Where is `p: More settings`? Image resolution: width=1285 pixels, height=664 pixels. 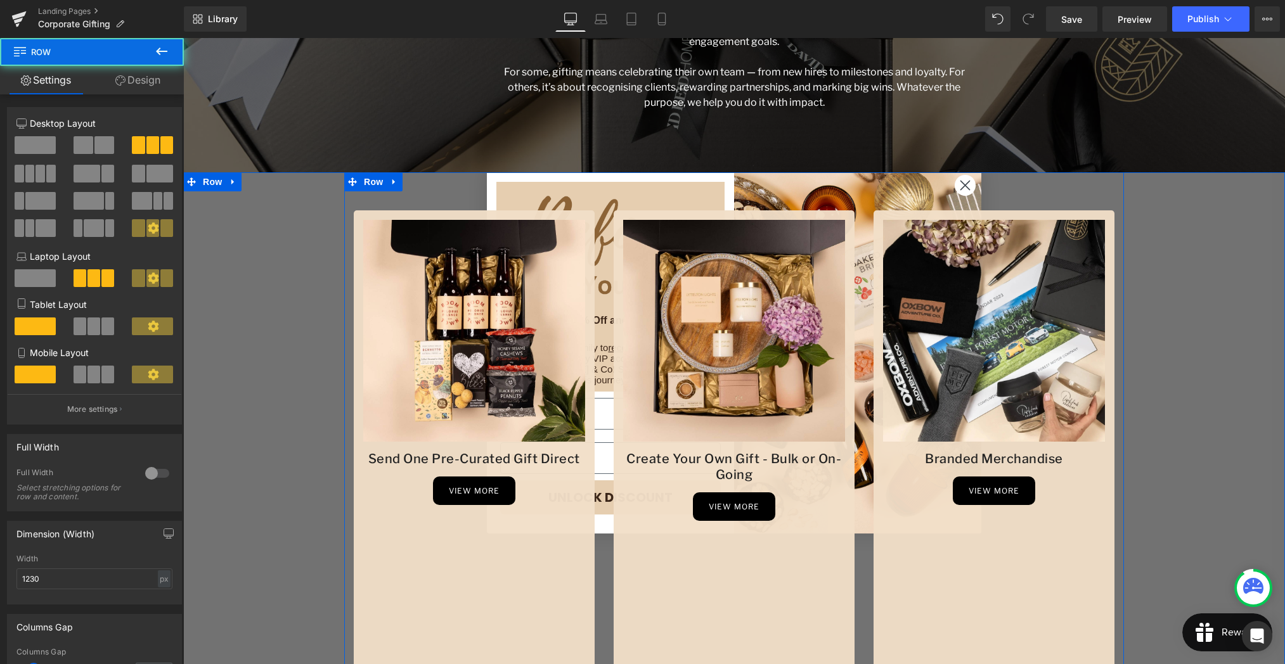 p: More settings is located at coordinates (93, 410).